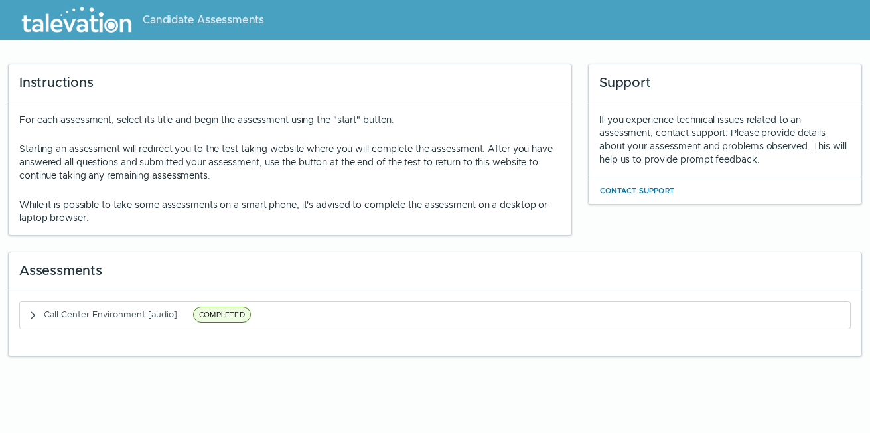 The width and height of the screenshot is (870, 433). I want to click on div: For each assessment, select its title and begin the assessment using the "start" button., so click(290, 169).